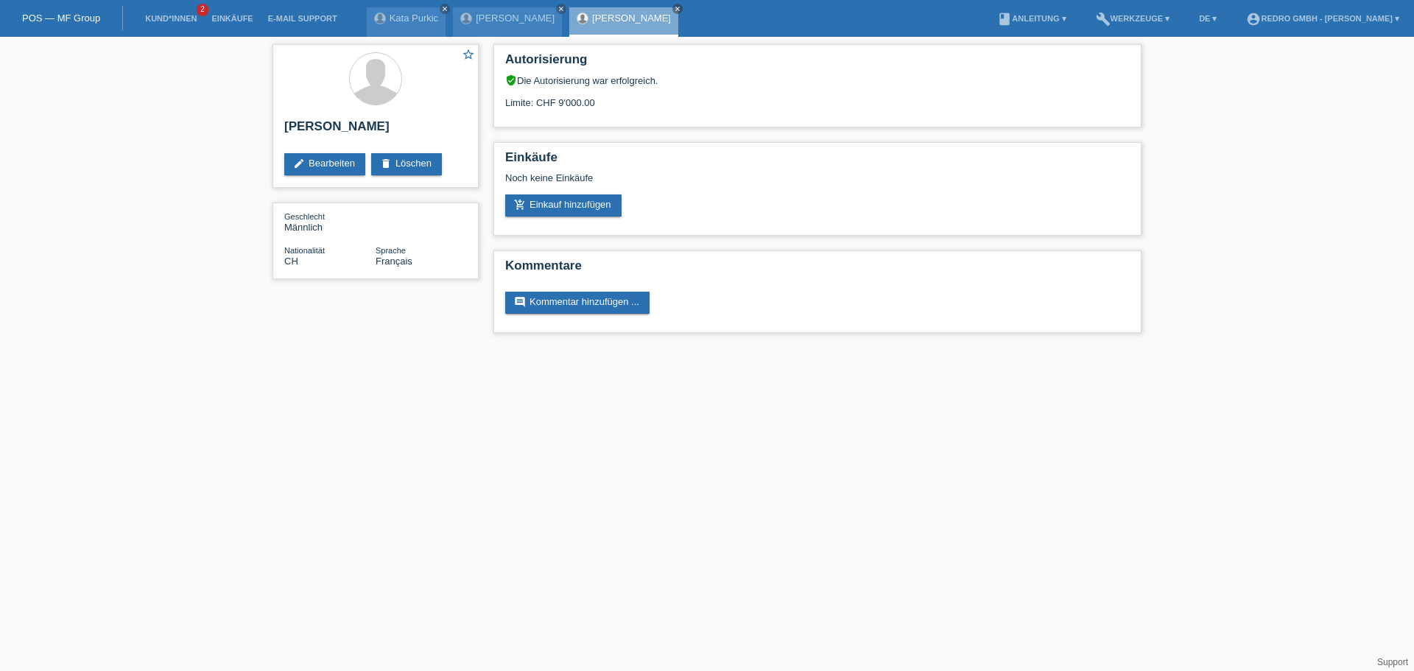  I want to click on i: delete, so click(386, 164).